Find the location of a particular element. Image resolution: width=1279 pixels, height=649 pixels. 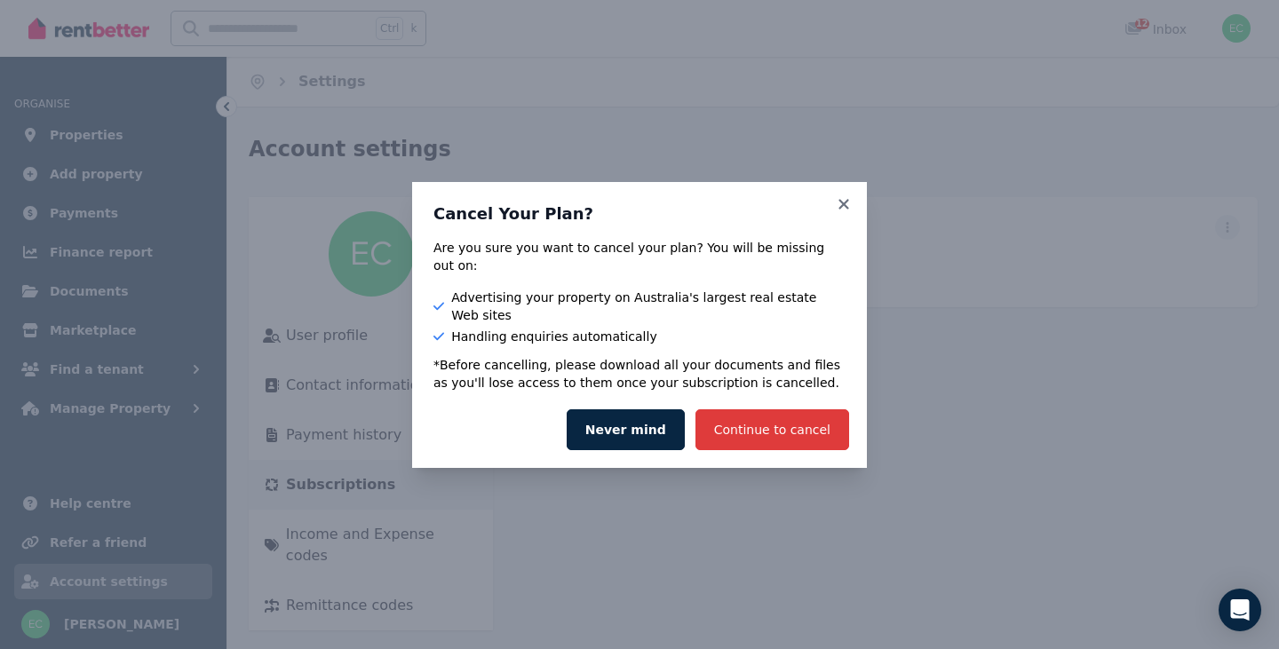

button: Continue to cancel is located at coordinates (772, 430).